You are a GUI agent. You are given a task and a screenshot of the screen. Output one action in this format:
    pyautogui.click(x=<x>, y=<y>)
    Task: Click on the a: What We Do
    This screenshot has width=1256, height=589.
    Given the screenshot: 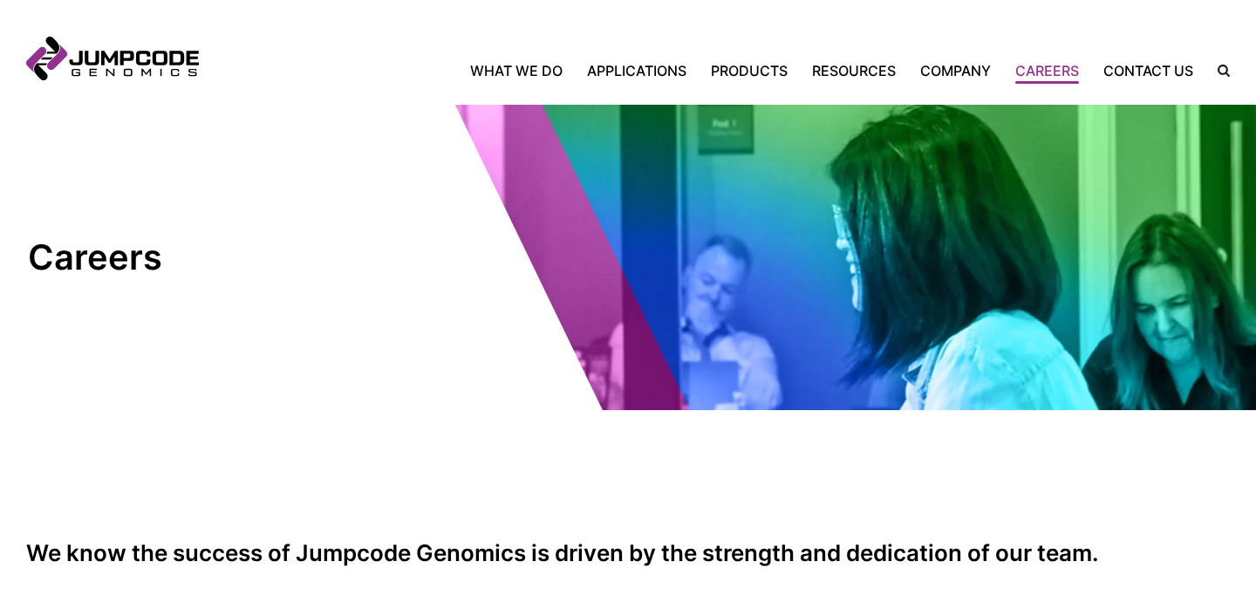 What is the action you would take?
    pyautogui.click(x=522, y=71)
    